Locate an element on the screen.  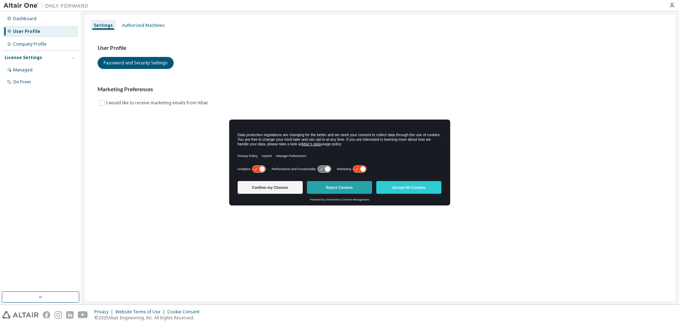
div: User Profile is located at coordinates (27, 31).